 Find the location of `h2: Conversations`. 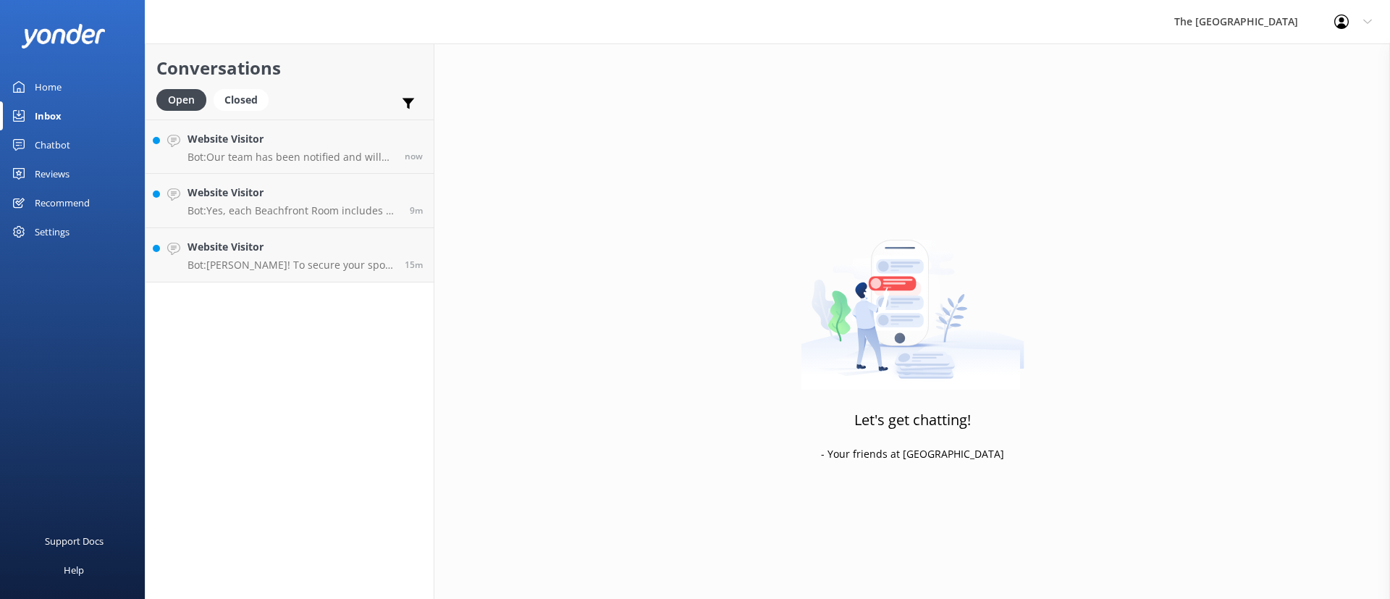

h2: Conversations is located at coordinates (290, 68).